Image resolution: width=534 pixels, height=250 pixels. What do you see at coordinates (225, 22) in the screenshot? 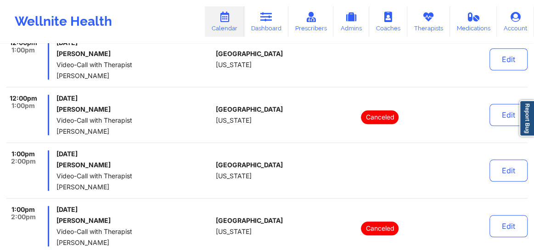
I see `a: Calendar` at bounding box center [225, 22].